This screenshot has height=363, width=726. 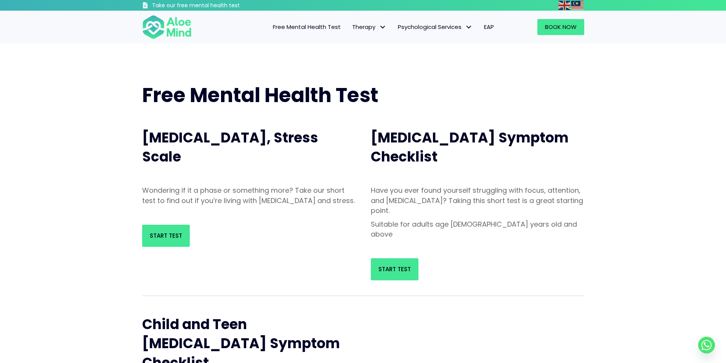 I want to click on a: English, so click(x=564, y=5).